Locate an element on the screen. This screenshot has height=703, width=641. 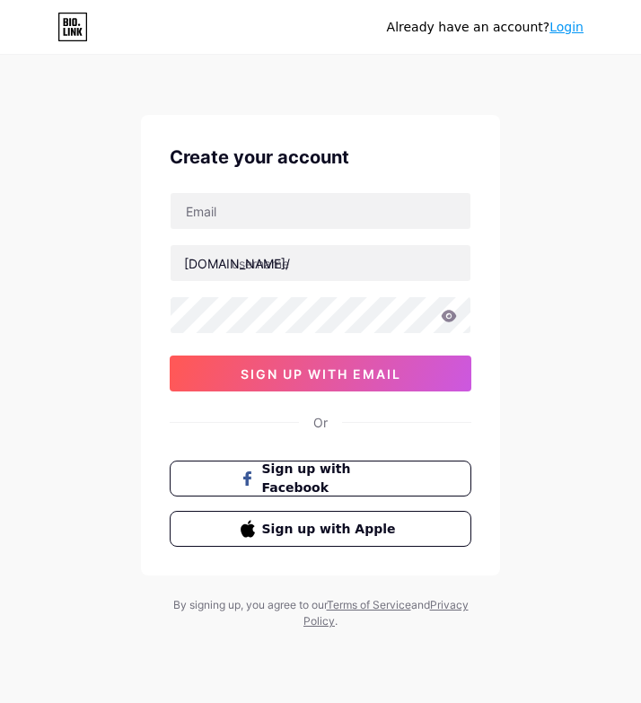
span: sign up with email is located at coordinates (321, 374).